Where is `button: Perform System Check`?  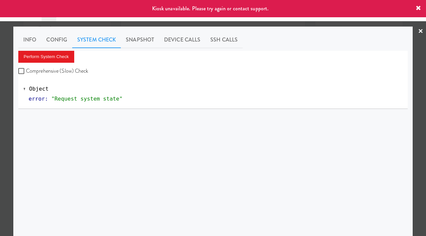
button: Perform System Check is located at coordinates (46, 57).